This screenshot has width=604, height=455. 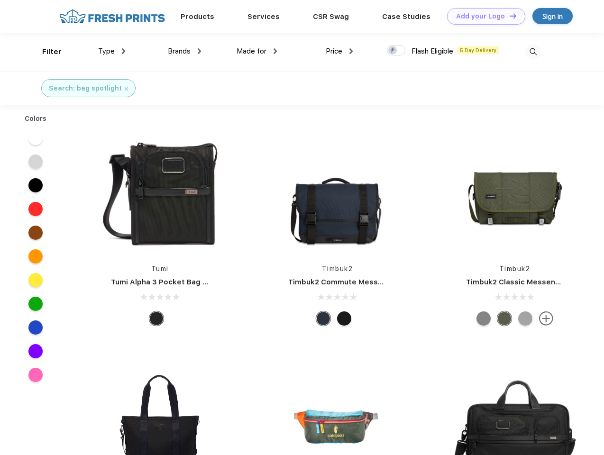 What do you see at coordinates (546, 319) in the screenshot?
I see `img: more.svg` at bounding box center [546, 319].